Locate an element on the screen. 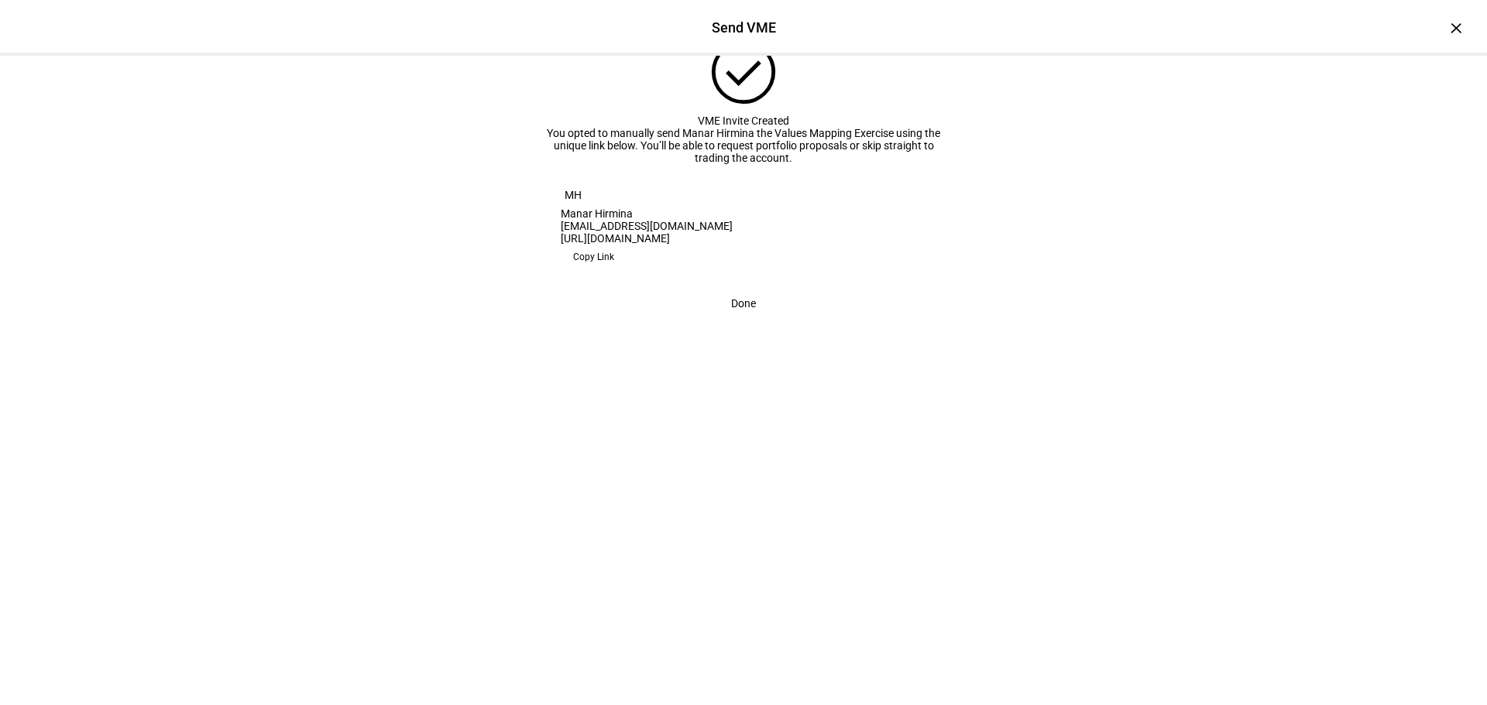 This screenshot has width=1487, height=705. mat-icon: check_circle is located at coordinates (743, 72).